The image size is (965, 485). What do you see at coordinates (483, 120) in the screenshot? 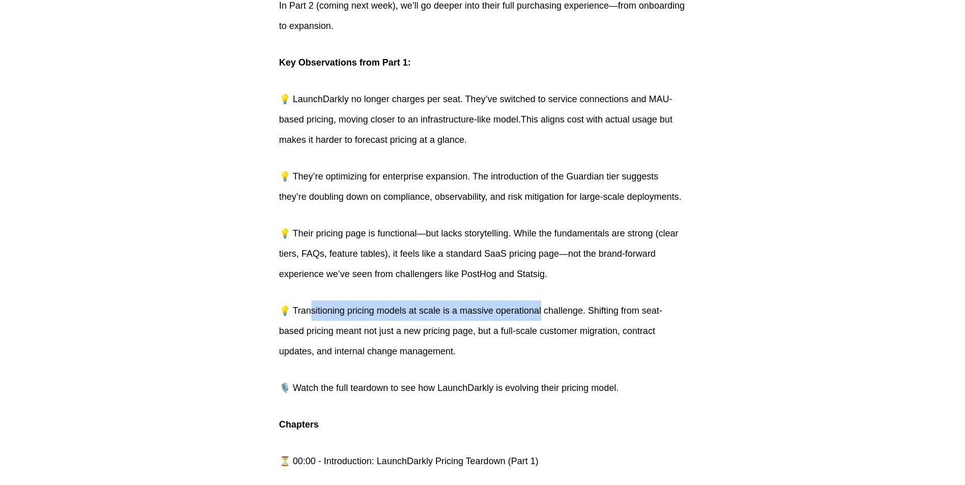
I see `p: 💡 LaunchDarkly no longer charges per seat. They’ve switched to service connections and MAU-based ...` at bounding box center [483, 120].